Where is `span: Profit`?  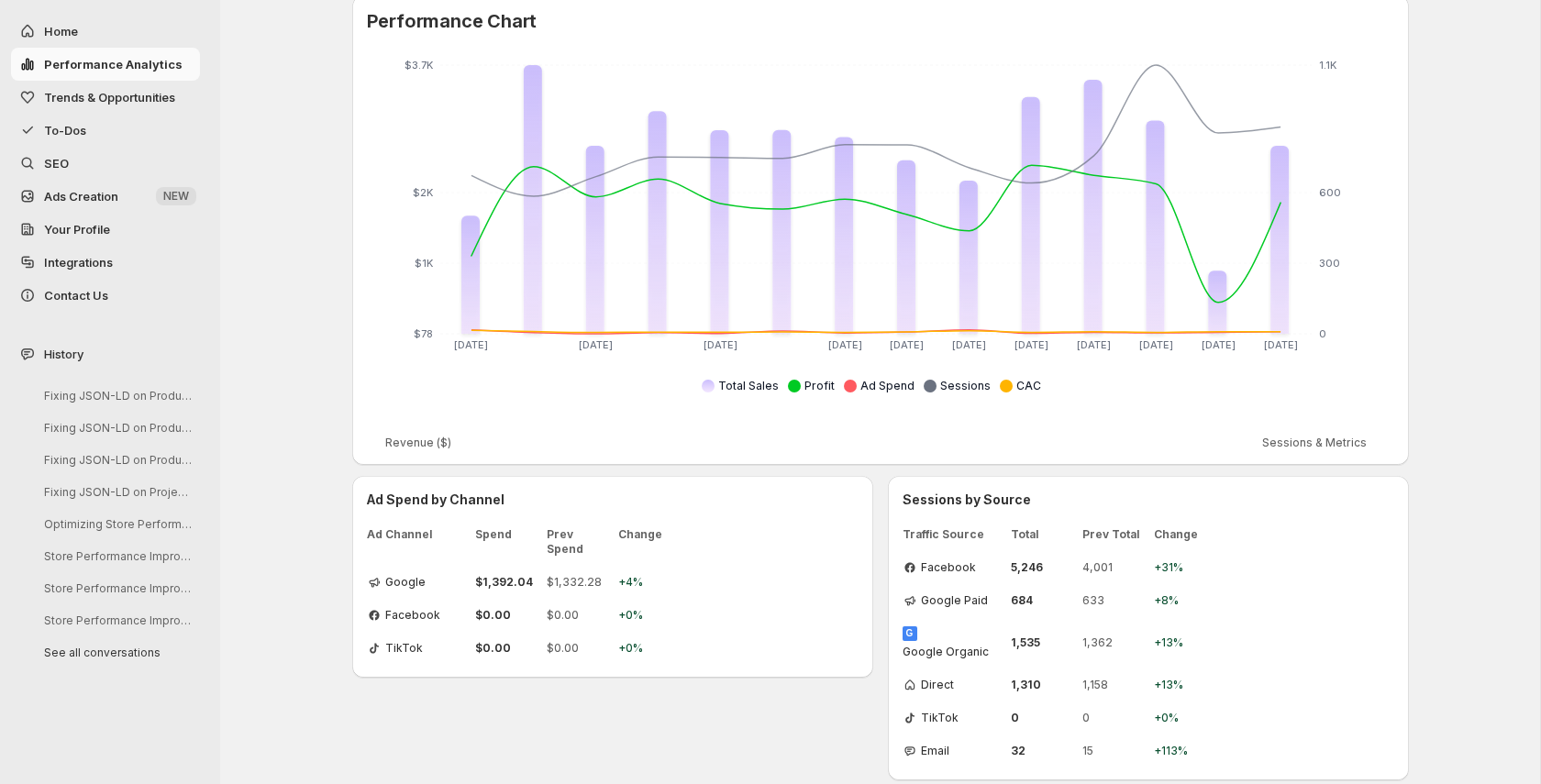 span: Profit is located at coordinates (819, 385).